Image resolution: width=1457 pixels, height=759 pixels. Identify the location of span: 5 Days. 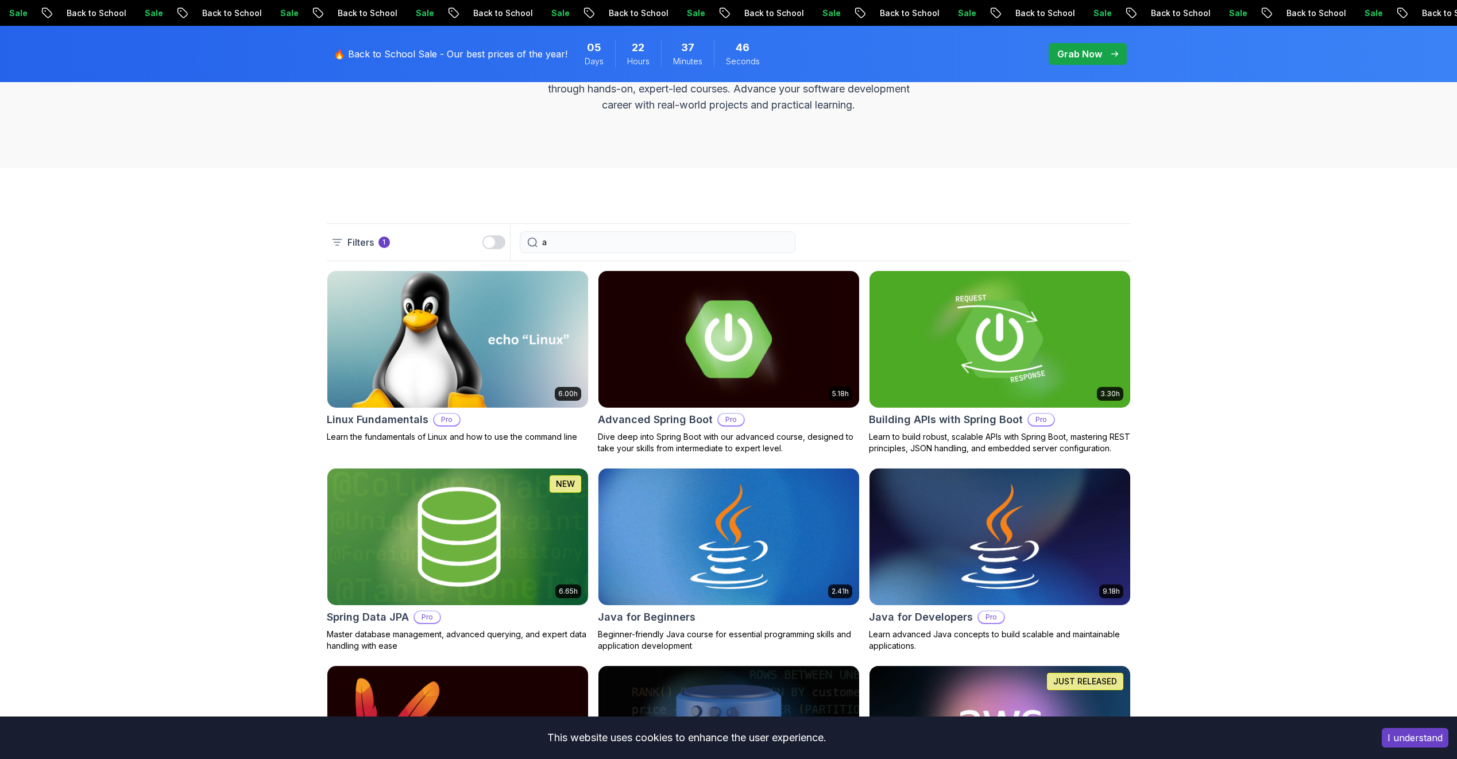
(594, 48).